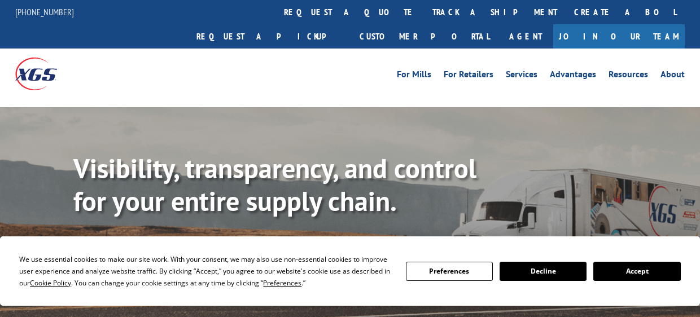 Image resolution: width=700 pixels, height=317 pixels. I want to click on a: Customer Portal, so click(425, 36).